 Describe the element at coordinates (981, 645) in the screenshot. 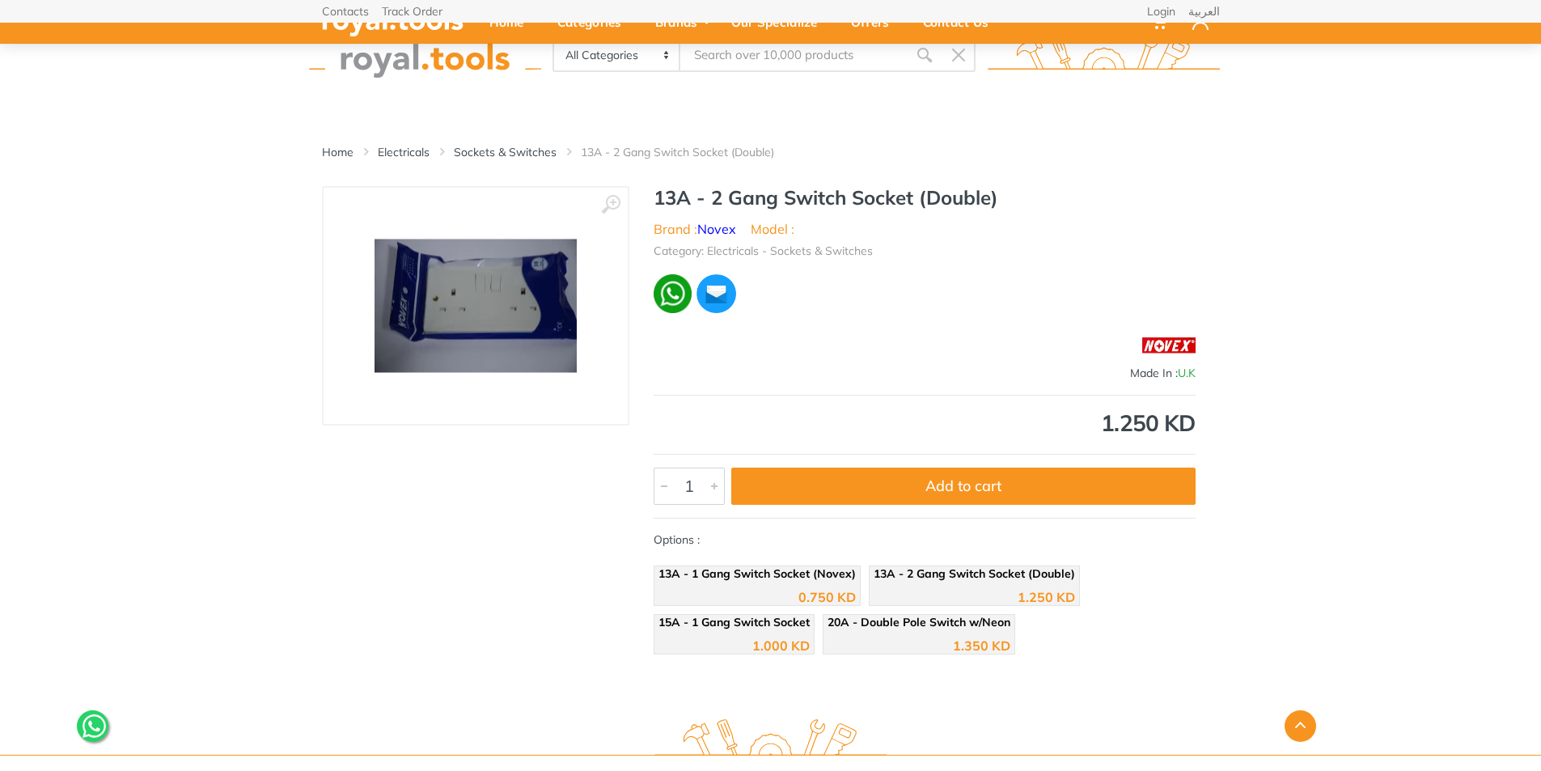

I see `div: 1.350 KD` at that location.